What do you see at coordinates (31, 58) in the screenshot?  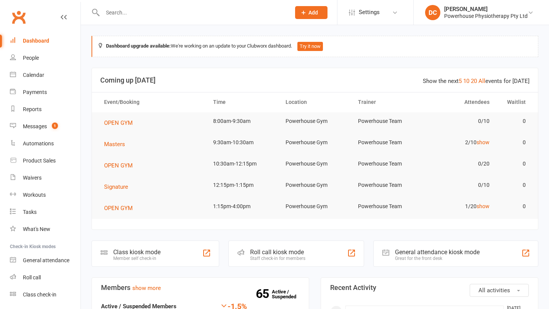 I see `div: People` at bounding box center [31, 58].